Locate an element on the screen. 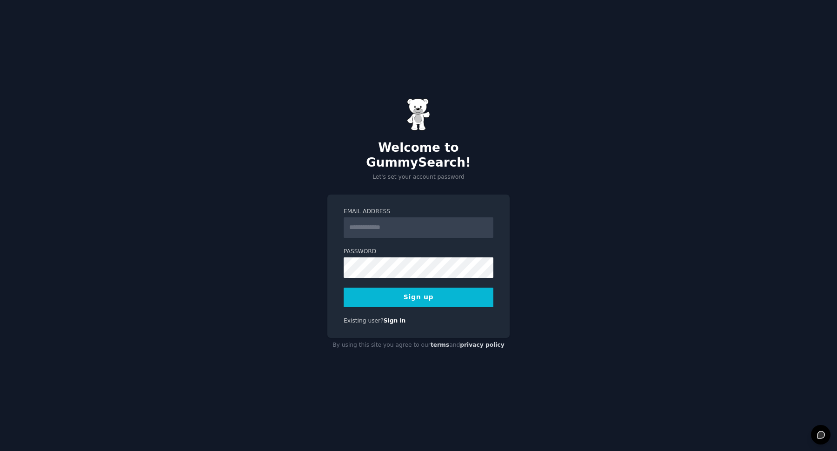 The height and width of the screenshot is (451, 837). h2: Welcome to GummySearch! is located at coordinates (419, 155).